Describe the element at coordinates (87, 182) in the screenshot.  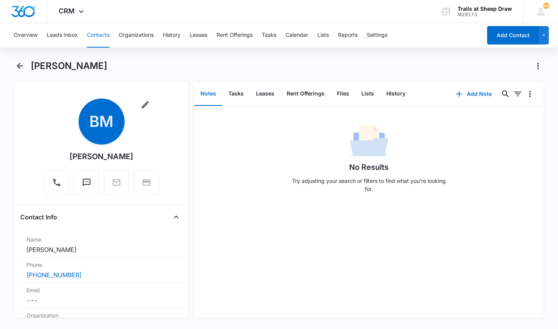
I see `button: Text` at that location.